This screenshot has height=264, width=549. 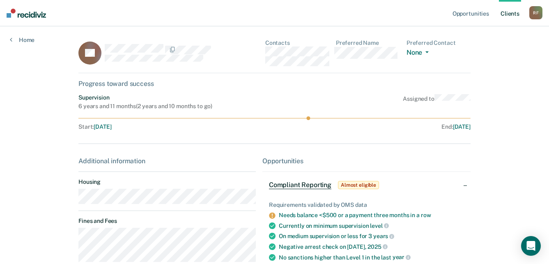 I want to click on div: Progress toward success, so click(x=274, y=83).